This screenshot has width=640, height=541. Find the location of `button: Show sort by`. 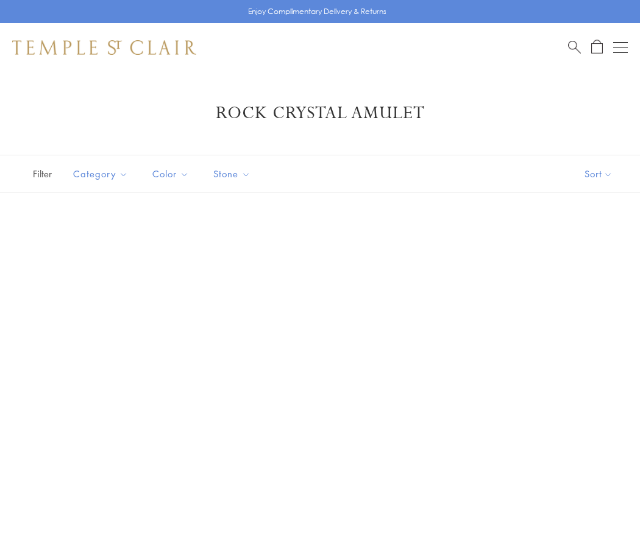

button: Show sort by is located at coordinates (598, 174).